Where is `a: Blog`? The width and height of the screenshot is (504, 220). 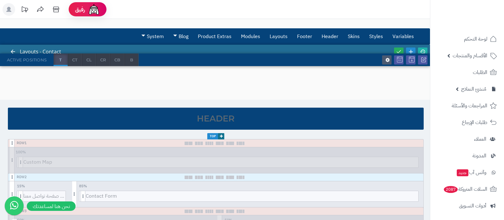 a: Blog is located at coordinates (181, 37).